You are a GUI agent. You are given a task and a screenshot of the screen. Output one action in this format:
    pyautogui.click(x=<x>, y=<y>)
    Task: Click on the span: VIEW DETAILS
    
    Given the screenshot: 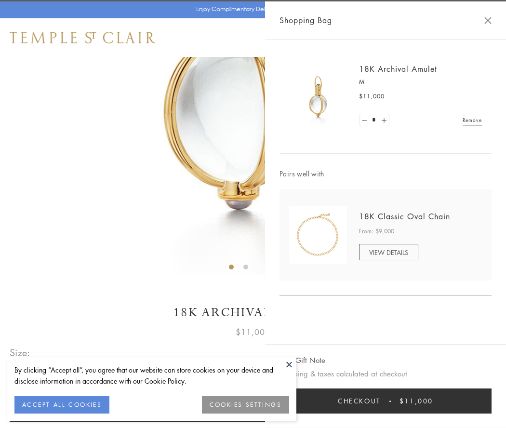 What is the action you would take?
    pyautogui.click(x=389, y=252)
    